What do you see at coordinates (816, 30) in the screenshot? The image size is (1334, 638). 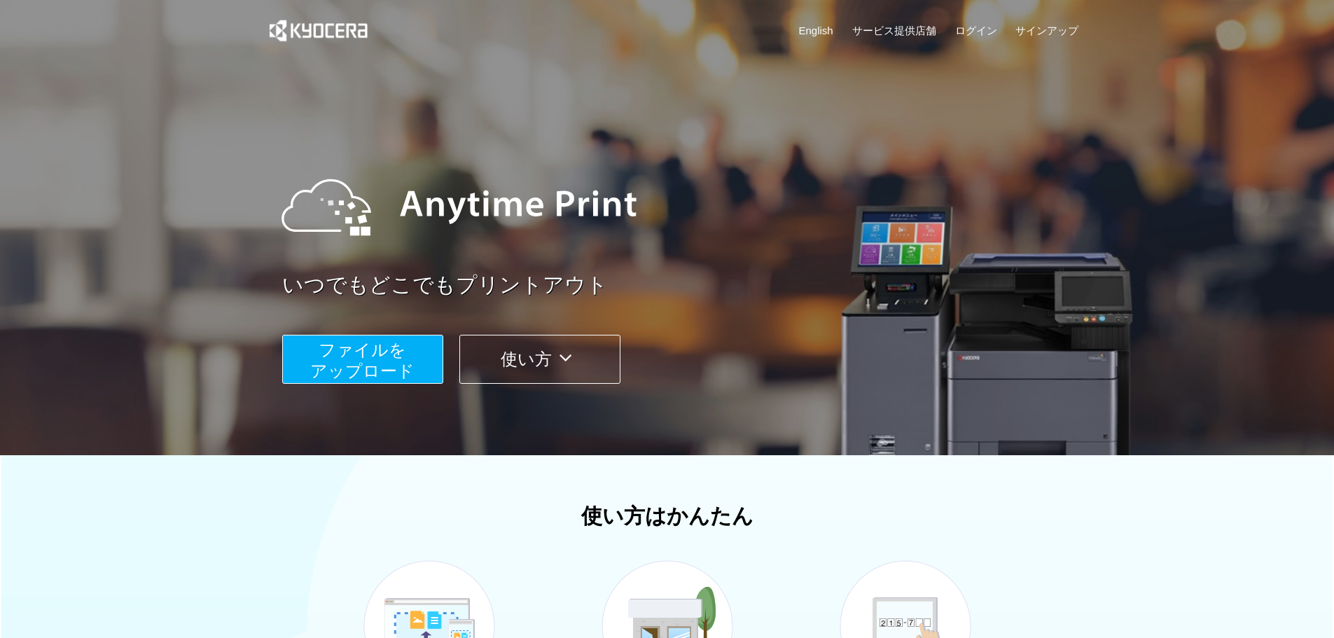 I see `a: English` at bounding box center [816, 30].